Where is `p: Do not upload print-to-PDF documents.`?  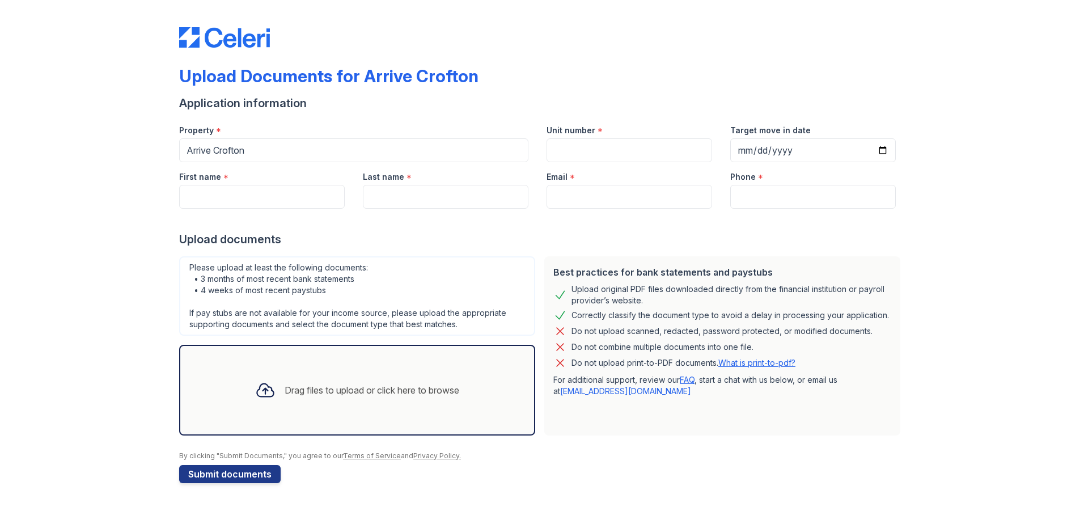 p: Do not upload print-to-PDF documents. is located at coordinates (683, 363).